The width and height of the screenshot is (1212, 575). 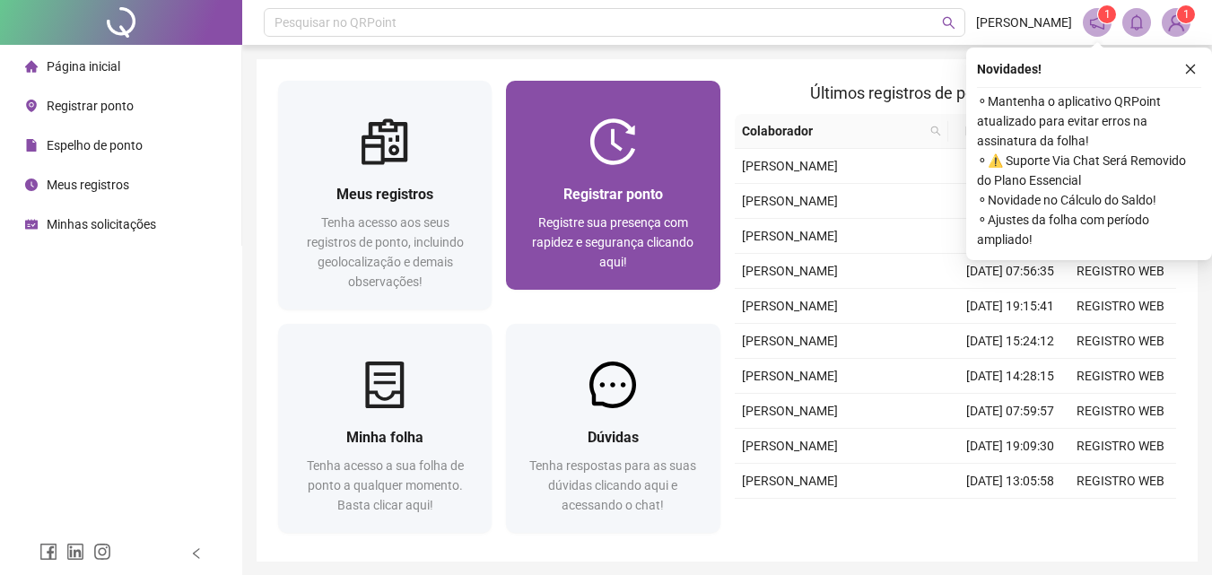 What do you see at coordinates (385, 252) in the screenshot?
I see `span: Tenha acesso aos seus registros de ponto, incluindo geolocalização e demais observações!` at bounding box center [385, 252].